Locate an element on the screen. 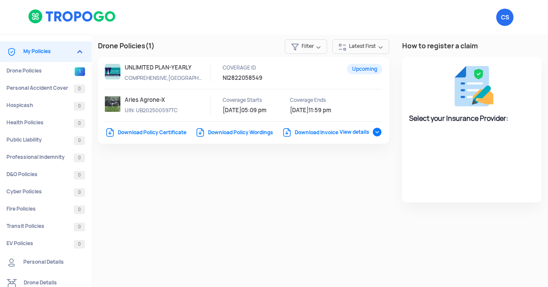  p: 15/10/2025 05:09 pm is located at coordinates (261, 110).